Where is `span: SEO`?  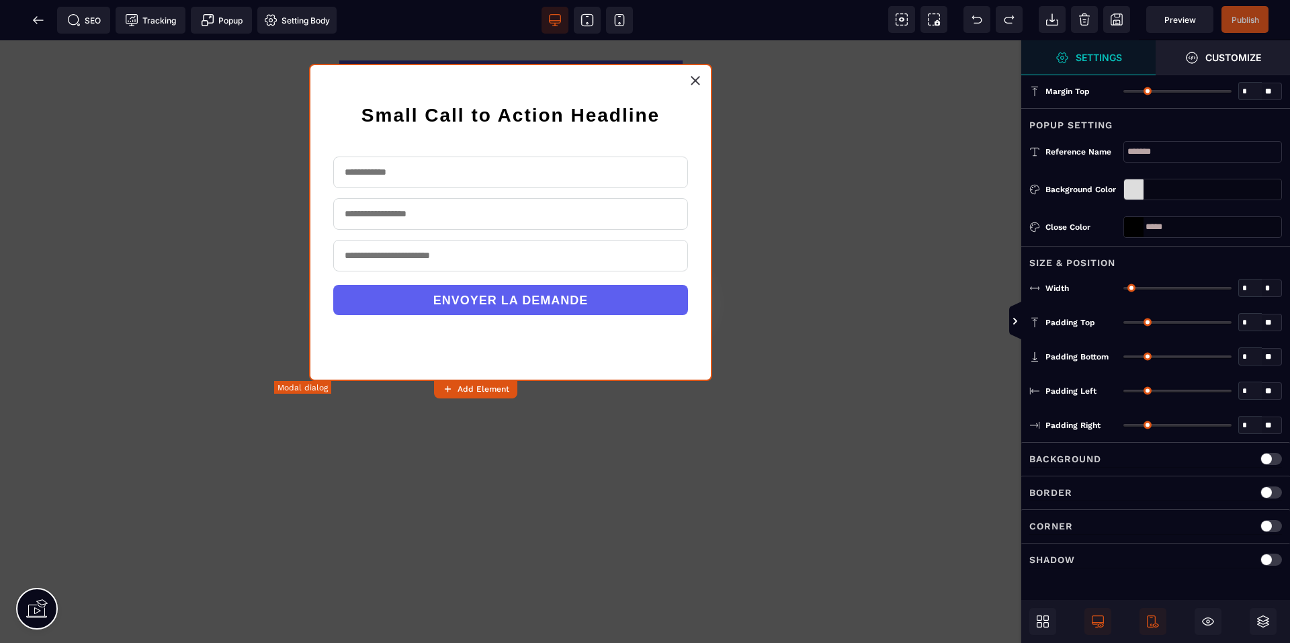
span: SEO is located at coordinates (84, 20).